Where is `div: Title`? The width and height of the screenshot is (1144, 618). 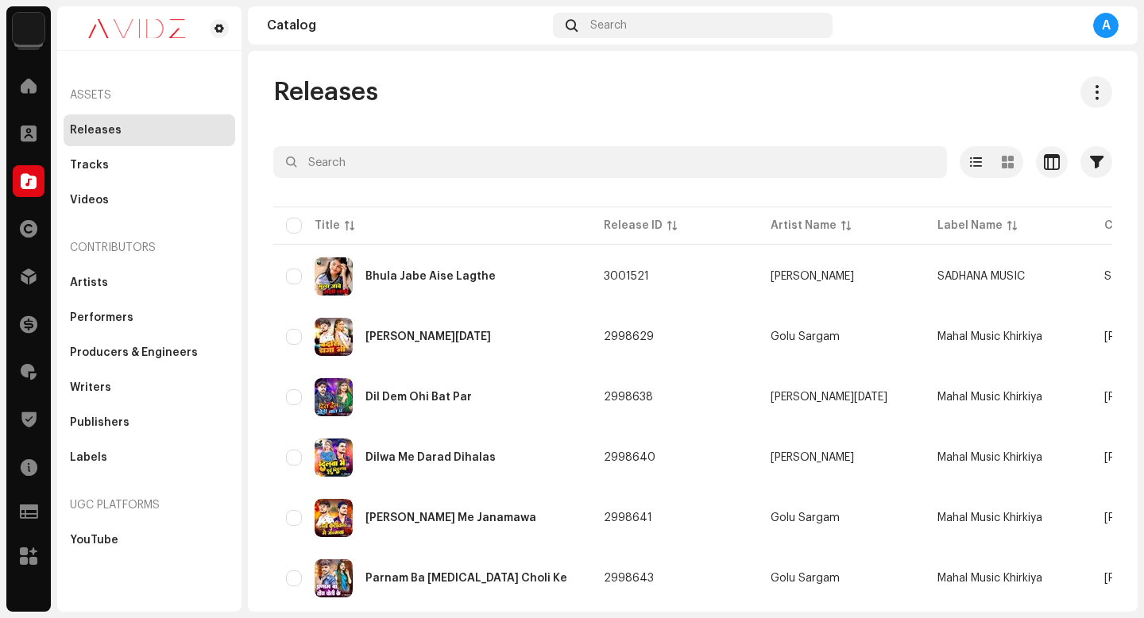 div: Title is located at coordinates (327, 226).